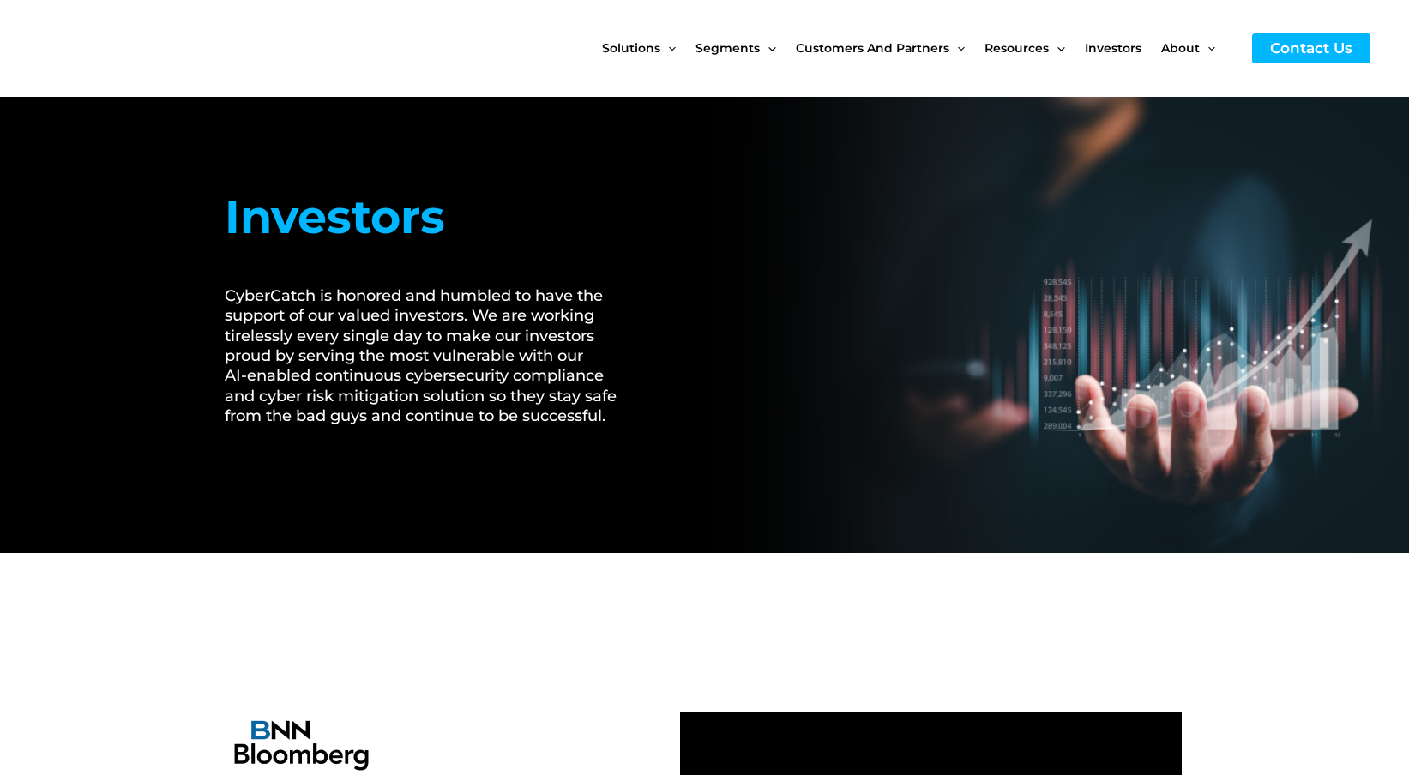 The height and width of the screenshot is (775, 1409). Describe the element at coordinates (631, 48) in the screenshot. I see `span: Solutions` at that location.